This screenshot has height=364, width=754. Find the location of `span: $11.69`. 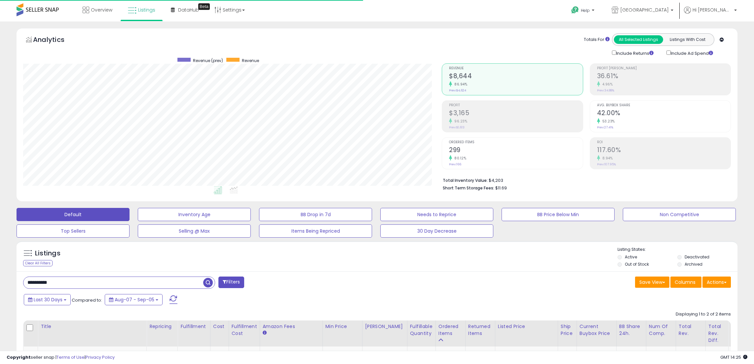

span: $11.69 is located at coordinates (501, 188).